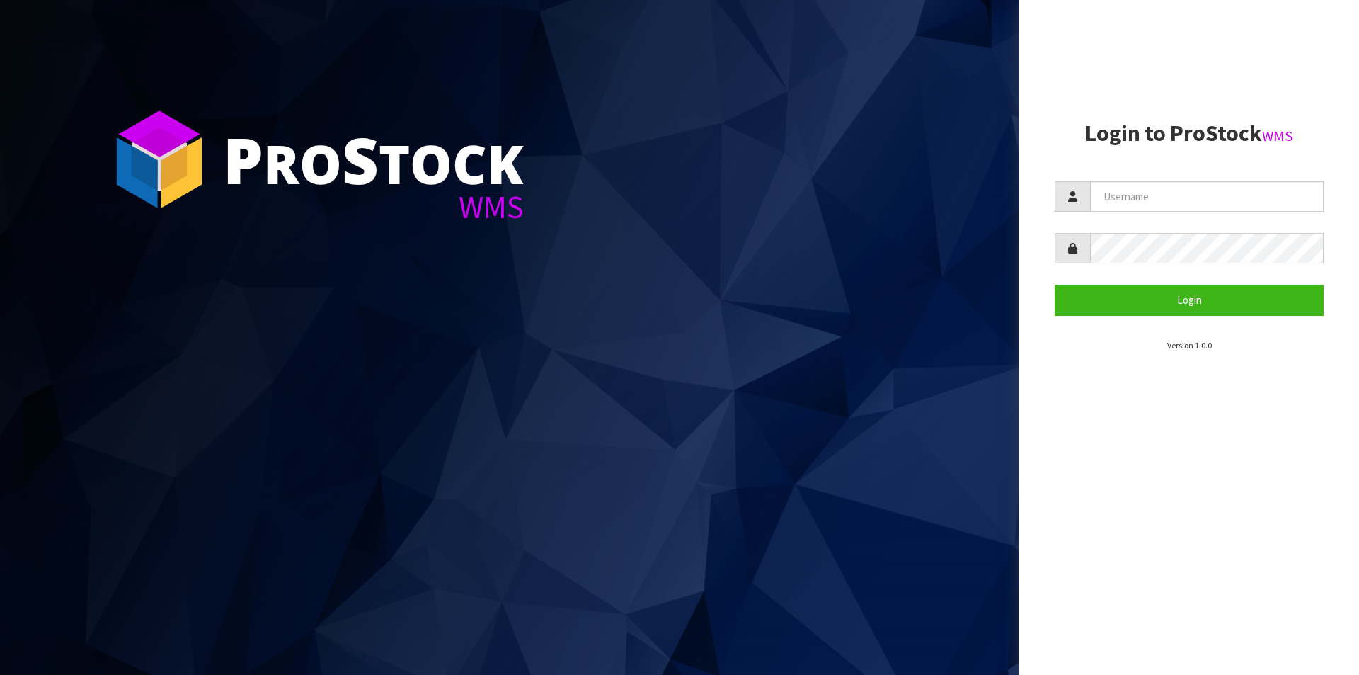  What do you see at coordinates (159, 159) in the screenshot?
I see `img: ProStock Cube` at bounding box center [159, 159].